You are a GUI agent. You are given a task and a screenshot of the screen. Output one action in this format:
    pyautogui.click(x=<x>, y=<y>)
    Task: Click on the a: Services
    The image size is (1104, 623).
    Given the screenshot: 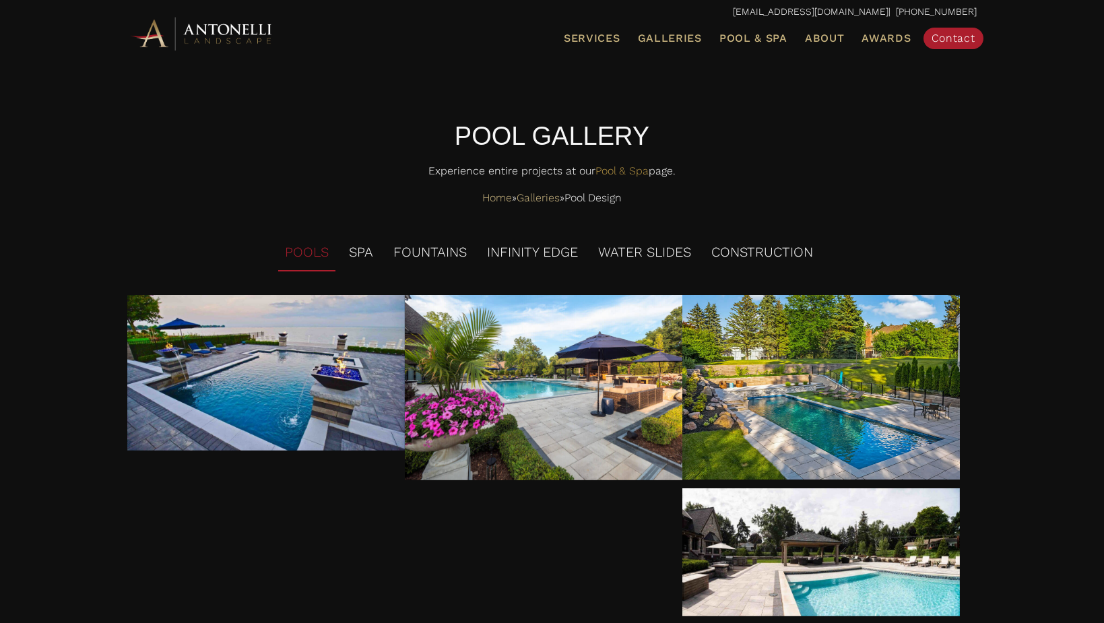 What is the action you would take?
    pyautogui.click(x=592, y=38)
    